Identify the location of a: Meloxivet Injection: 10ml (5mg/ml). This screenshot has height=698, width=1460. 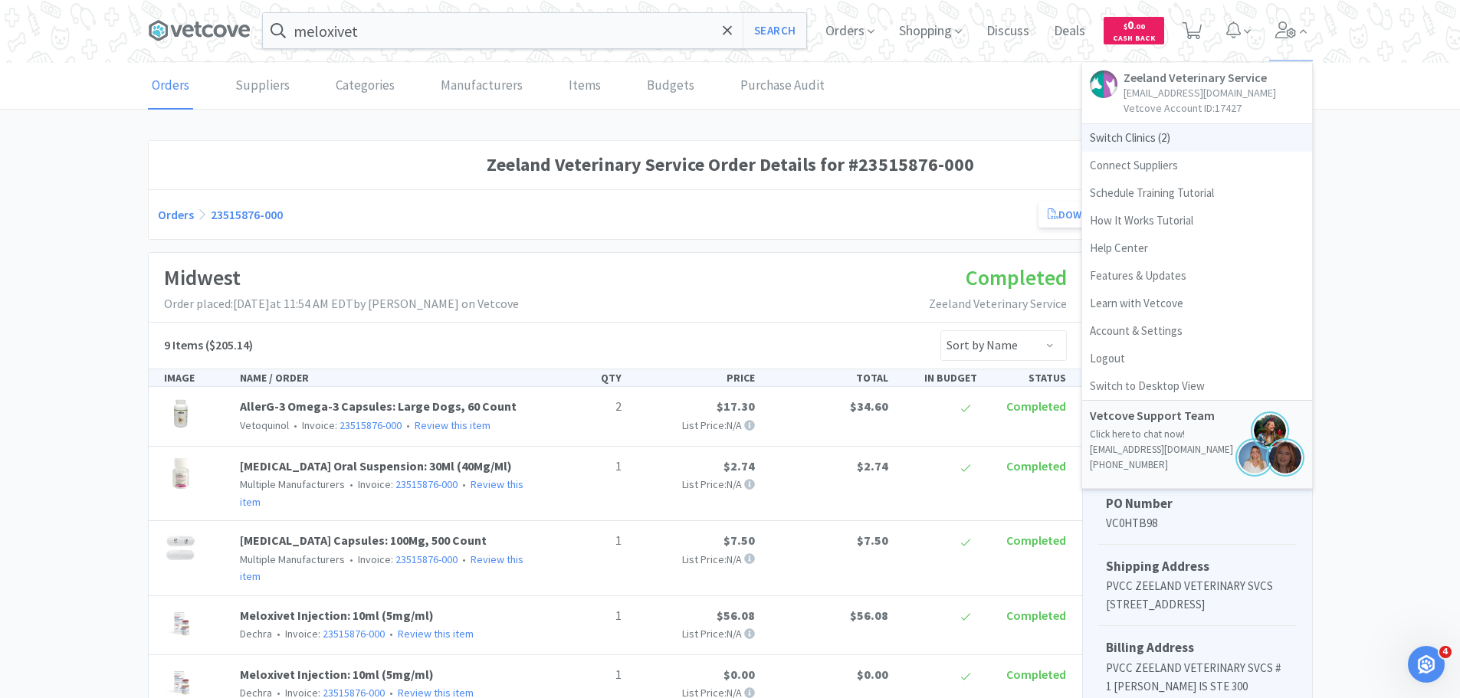
(337, 675).